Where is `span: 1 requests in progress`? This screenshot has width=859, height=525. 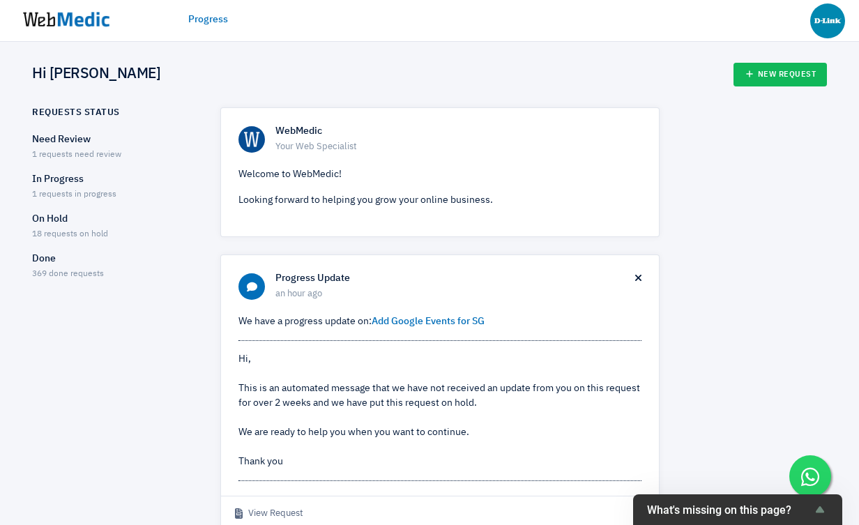 span: 1 requests in progress is located at coordinates (74, 194).